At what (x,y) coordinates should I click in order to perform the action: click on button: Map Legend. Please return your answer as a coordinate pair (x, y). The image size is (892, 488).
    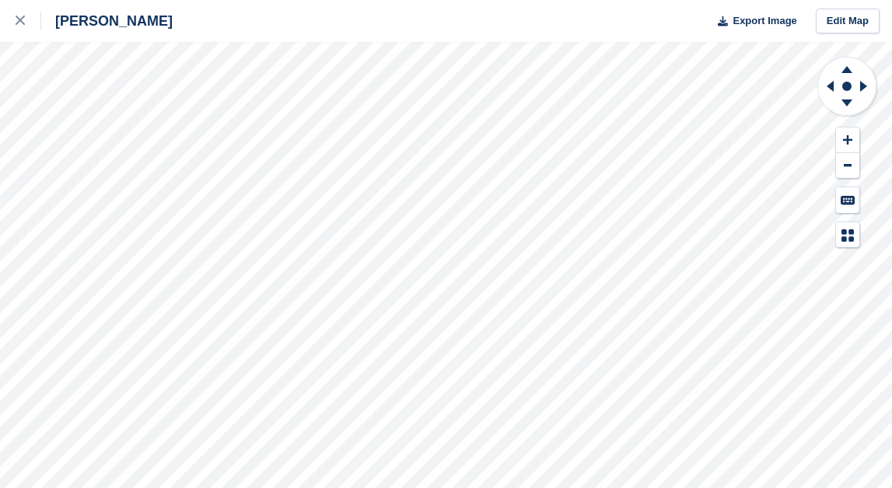
    Looking at the image, I should click on (848, 235).